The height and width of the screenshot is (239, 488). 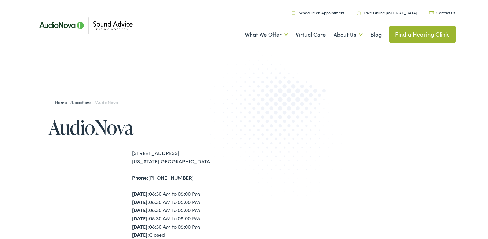 What do you see at coordinates (422, 34) in the screenshot?
I see `a: Find a Hearing Clinic` at bounding box center [422, 34].